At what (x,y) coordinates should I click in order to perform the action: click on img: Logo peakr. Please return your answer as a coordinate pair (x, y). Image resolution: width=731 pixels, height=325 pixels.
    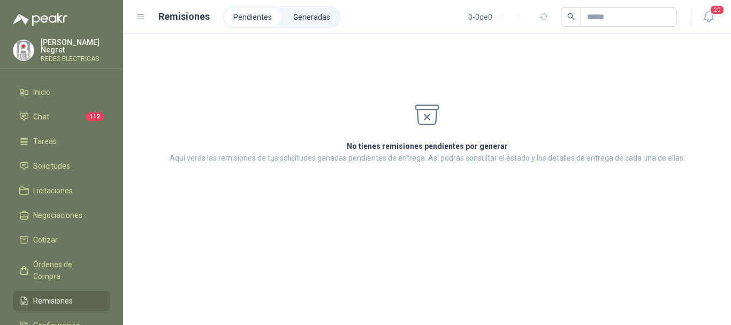
    Looking at the image, I should click on (40, 19).